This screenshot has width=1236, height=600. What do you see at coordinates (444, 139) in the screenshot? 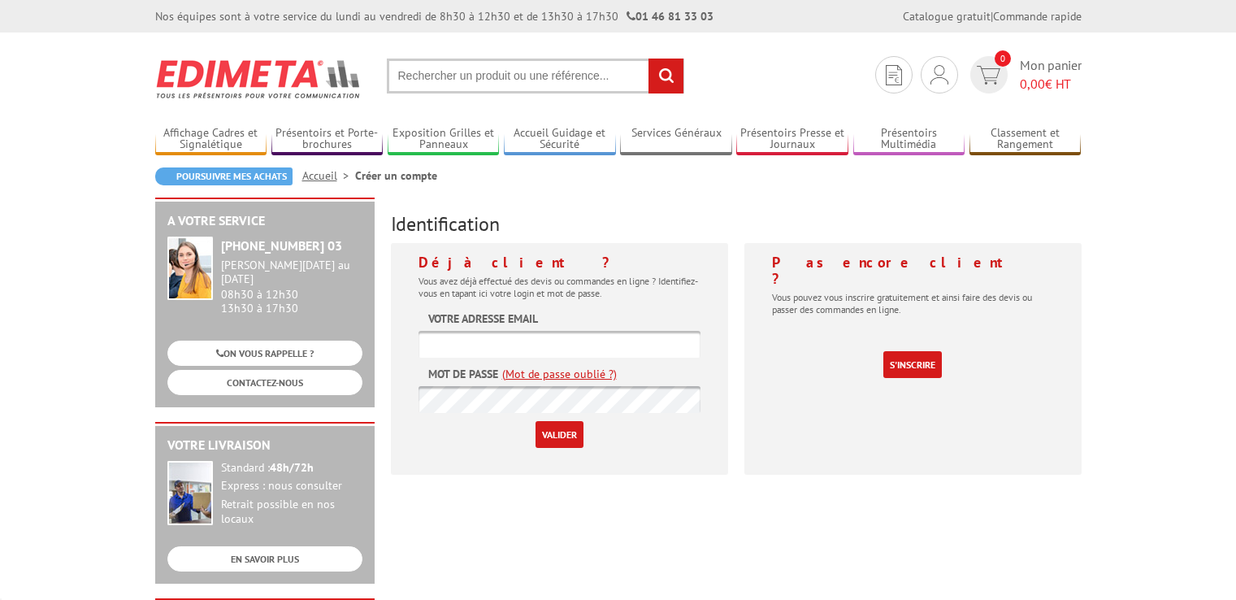
I see `a: Exposition Grilles et Panneaux` at bounding box center [444, 139].